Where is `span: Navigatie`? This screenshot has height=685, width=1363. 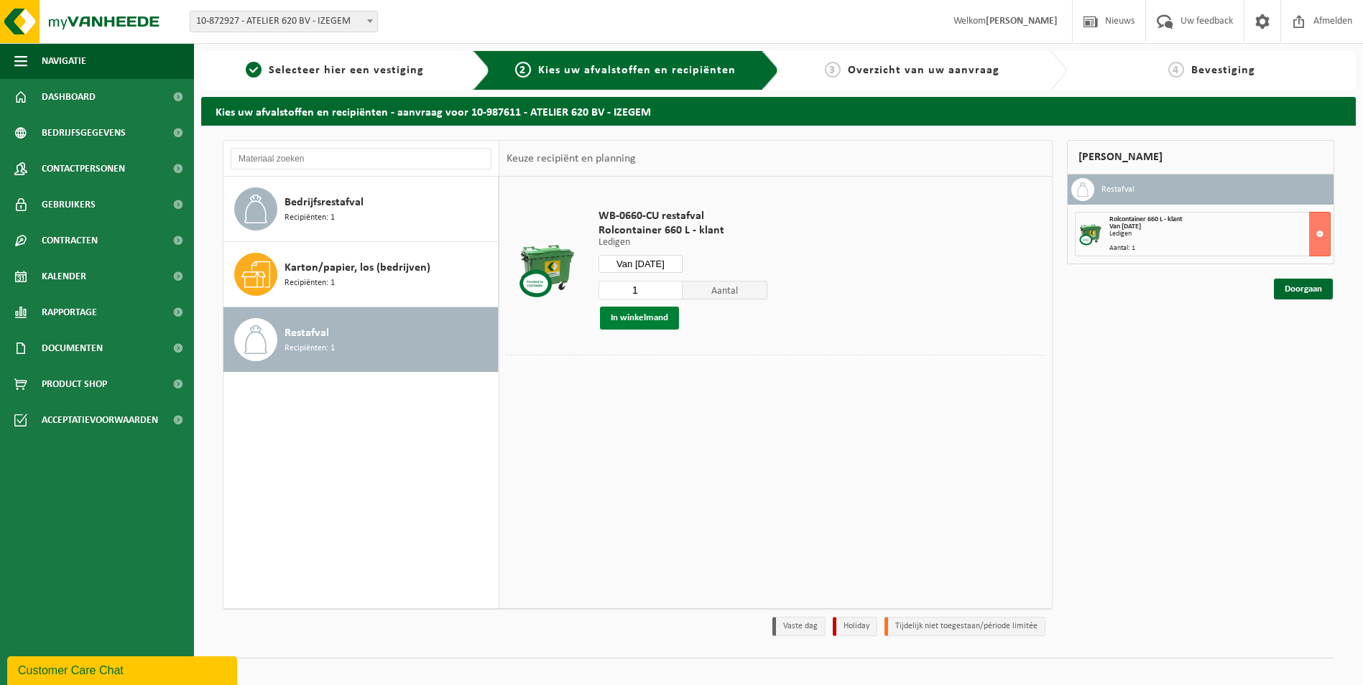
span: Navigatie is located at coordinates (64, 61).